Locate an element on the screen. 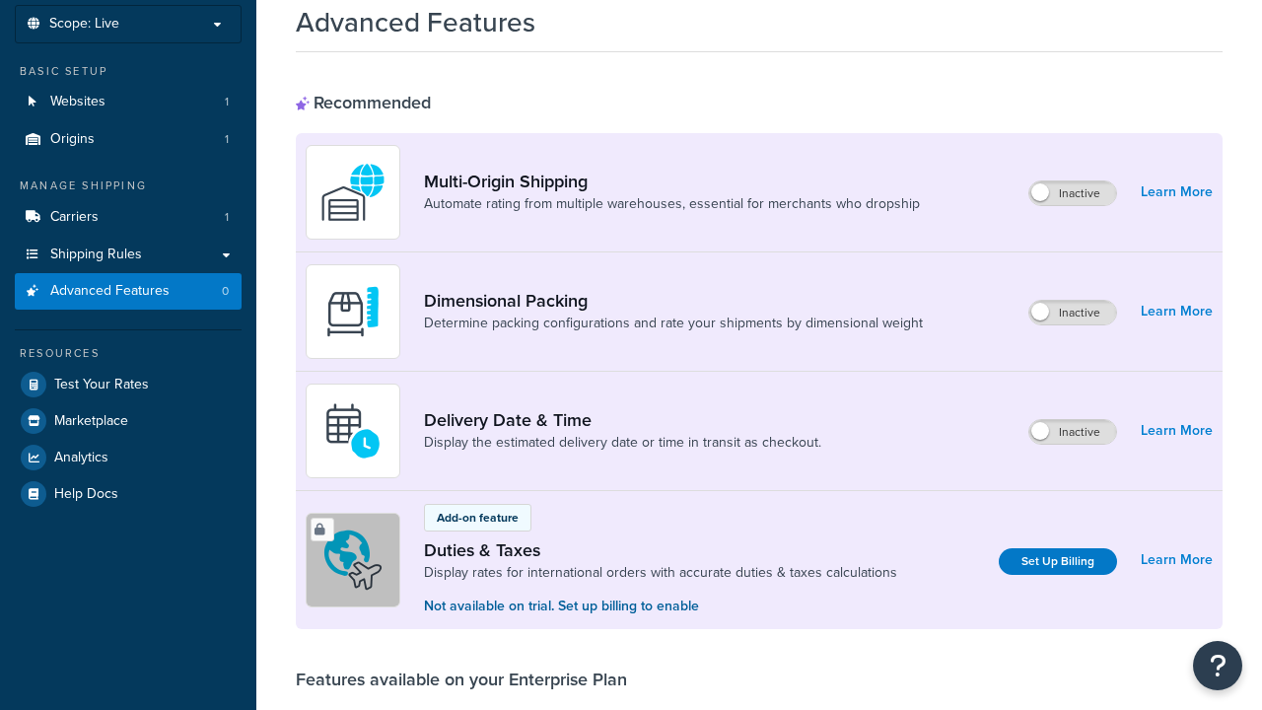 The height and width of the screenshot is (710, 1262). span: 0 is located at coordinates (225, 291).